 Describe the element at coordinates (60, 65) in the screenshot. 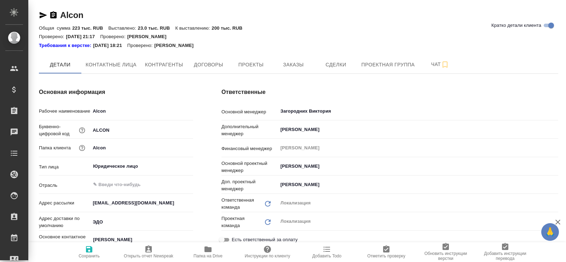

I see `span: Детали` at that location.